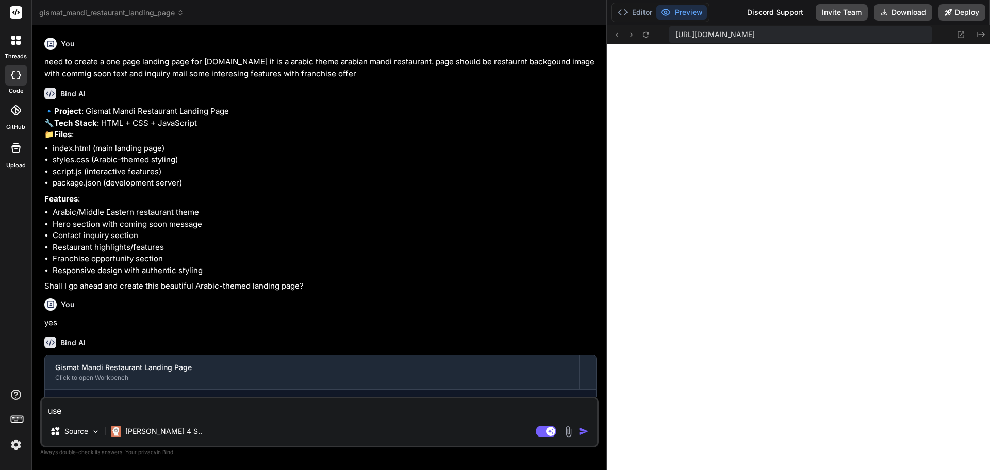 The height and width of the screenshot is (470, 990). Describe the element at coordinates (324, 148) in the screenshot. I see `li: index.html (main landing page)` at that location.